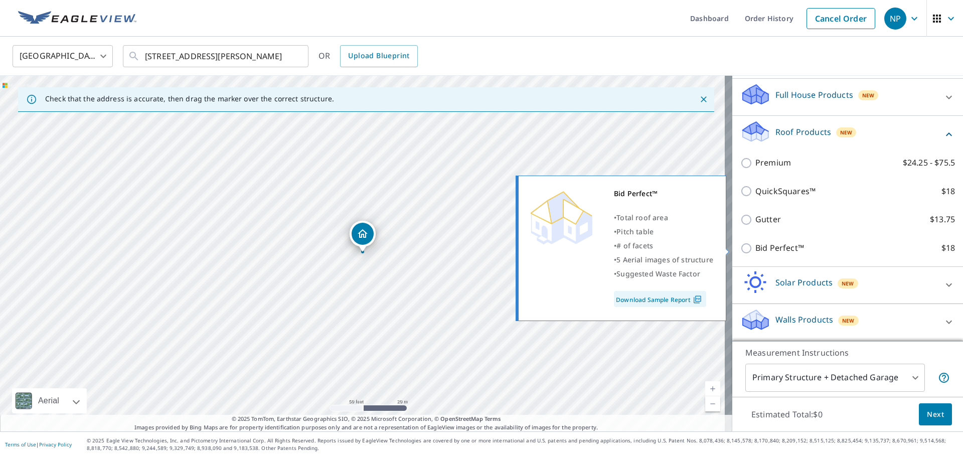 The width and height of the screenshot is (963, 457). What do you see at coordinates (216, 56) in the screenshot?
I see `input: Search by address or latitude-longitude` at bounding box center [216, 56].